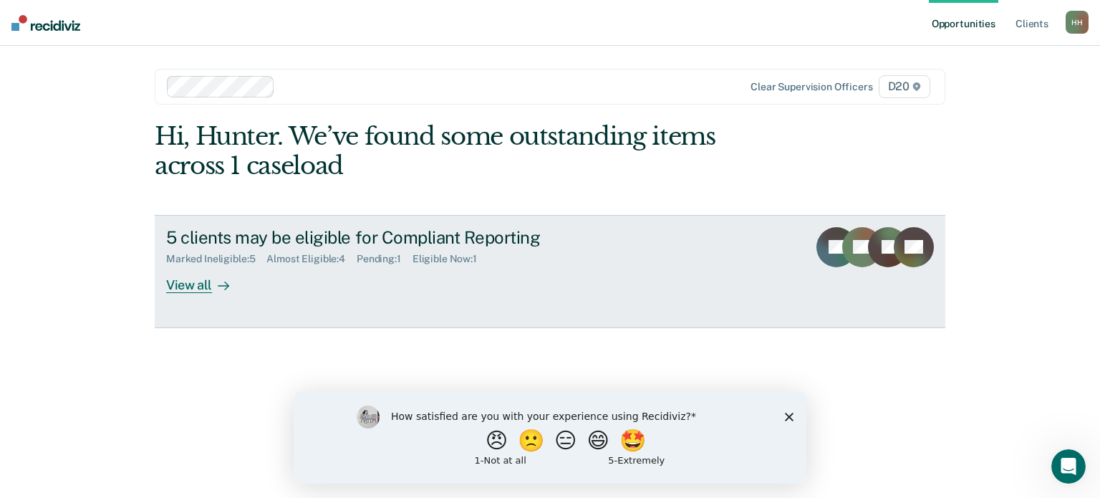  Describe the element at coordinates (273, 49) in the screenshot. I see `button: 3` at that location.